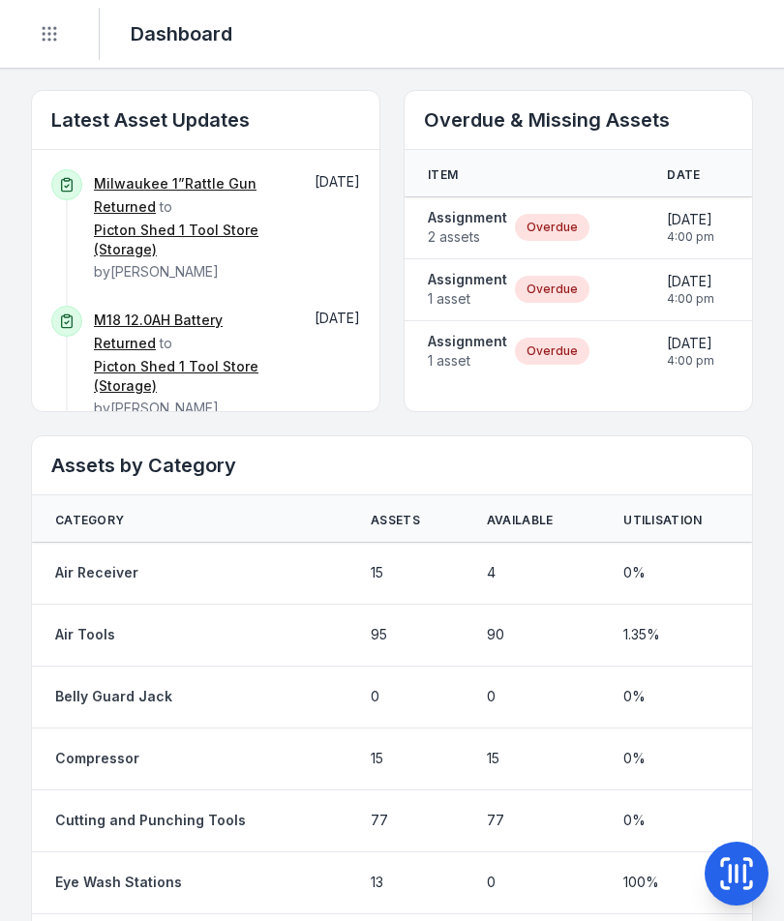  What do you see at coordinates (491, 573) in the screenshot?
I see `span: 4` at bounding box center [491, 573].